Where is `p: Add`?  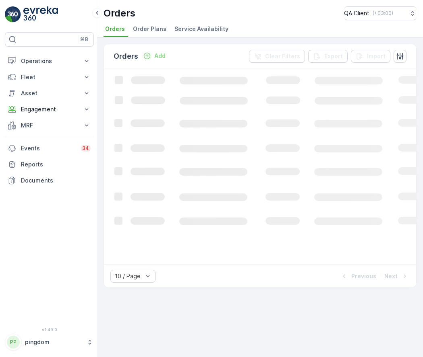 p: Add is located at coordinates (160, 56).